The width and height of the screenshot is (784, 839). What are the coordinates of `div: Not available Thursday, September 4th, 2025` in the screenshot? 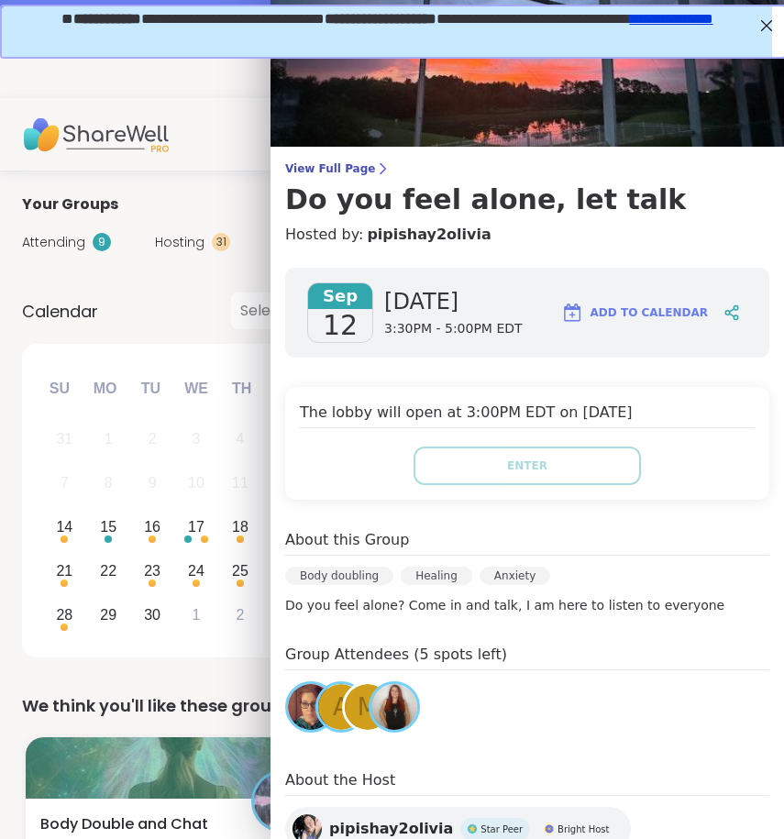 It's located at (240, 439).